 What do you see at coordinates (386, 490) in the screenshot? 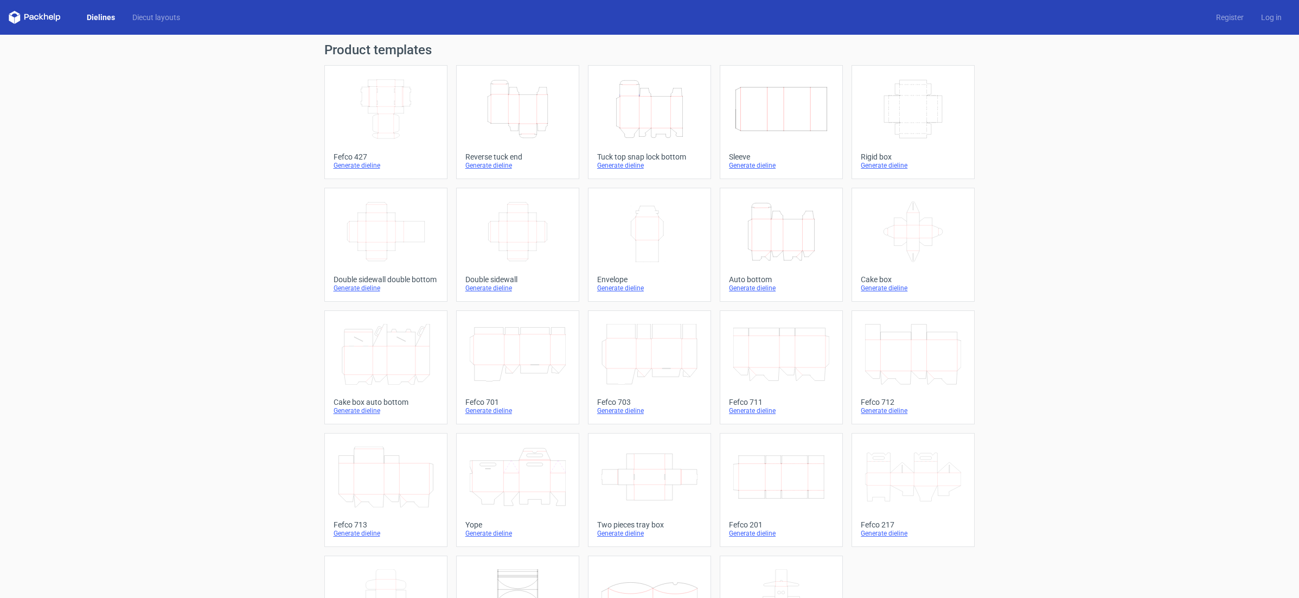
I see `a: Fefco 713Generate dieline` at bounding box center [386, 490].